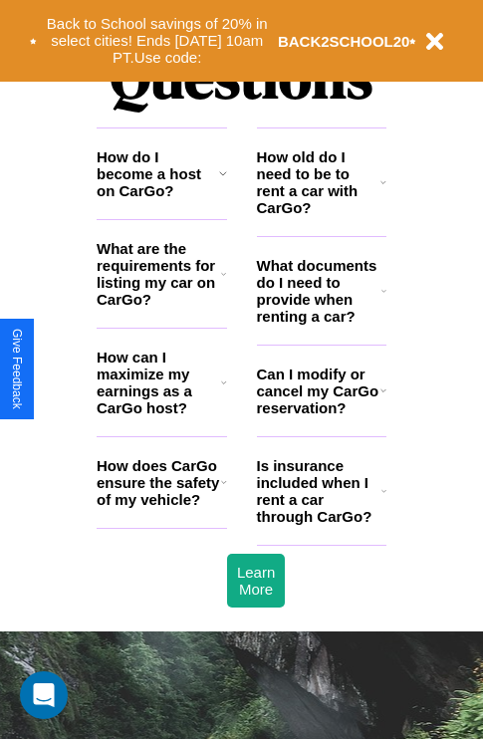 This screenshot has height=739, width=483. What do you see at coordinates (256, 581) in the screenshot?
I see `button: Learn More` at bounding box center [256, 581].